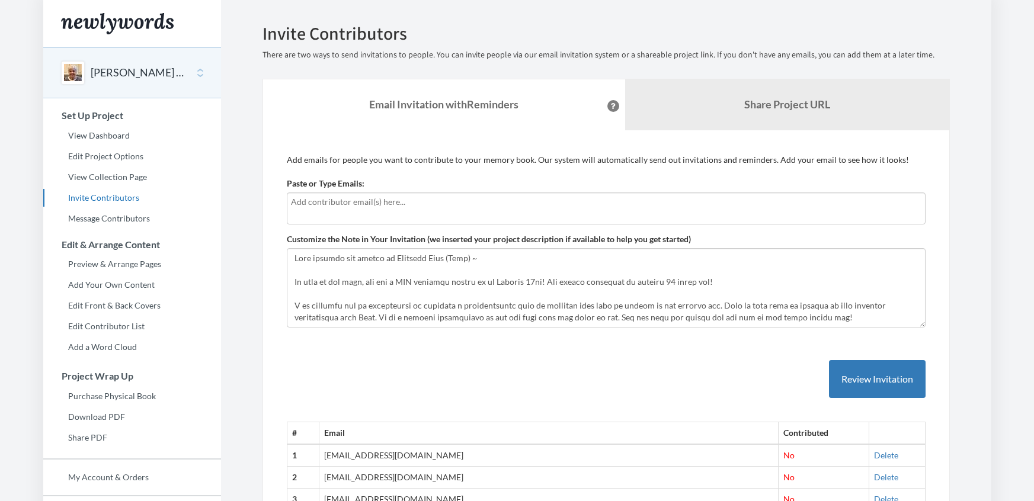 This screenshot has width=1034, height=501. I want to click on a: Edit Contributor List, so click(132, 326).